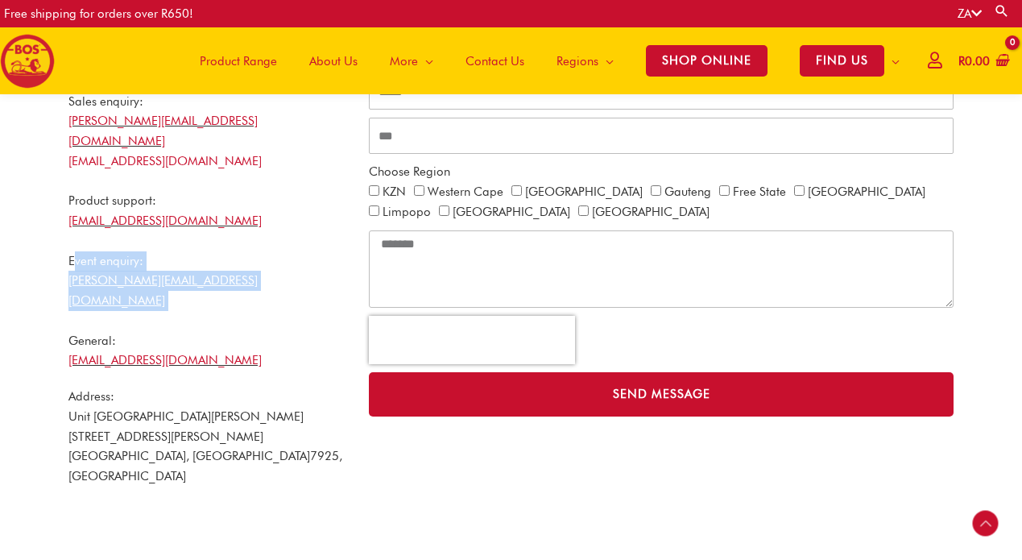 Image resolution: width=1022 pixels, height=560 pixels. What do you see at coordinates (585, 60) in the screenshot?
I see `a: Regions` at bounding box center [585, 60].